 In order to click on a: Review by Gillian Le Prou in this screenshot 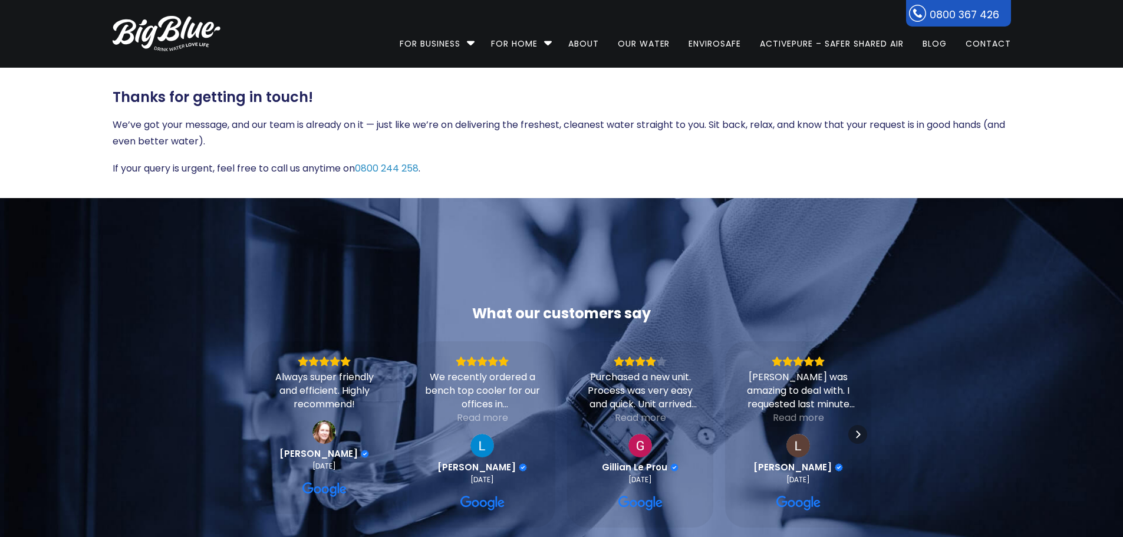, I will do `click(640, 468)`.